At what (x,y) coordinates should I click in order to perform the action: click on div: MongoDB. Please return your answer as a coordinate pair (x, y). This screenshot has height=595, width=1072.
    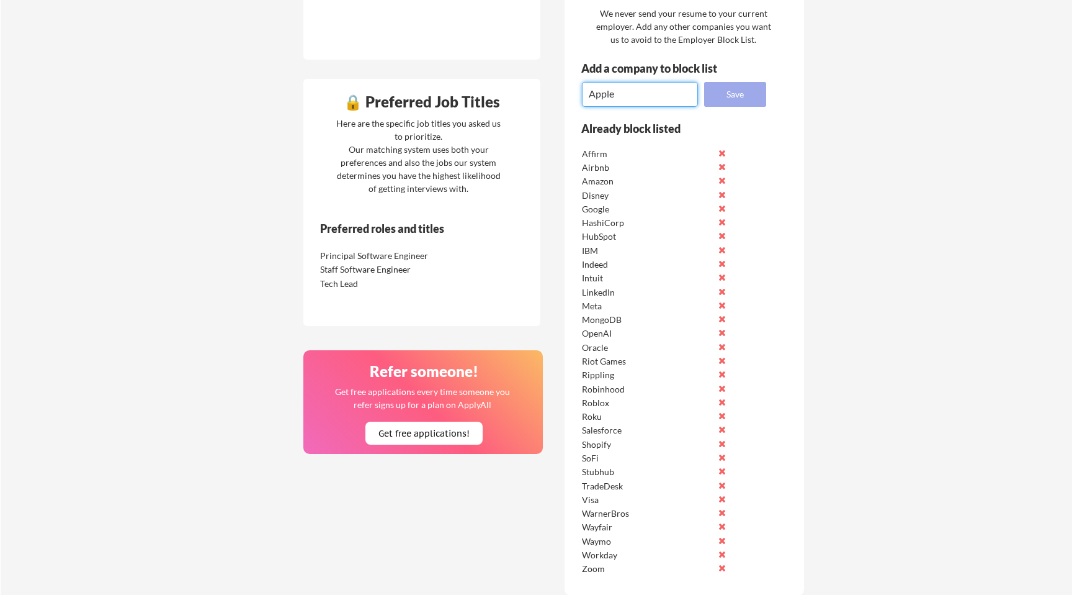
    Looking at the image, I should click on (647, 320).